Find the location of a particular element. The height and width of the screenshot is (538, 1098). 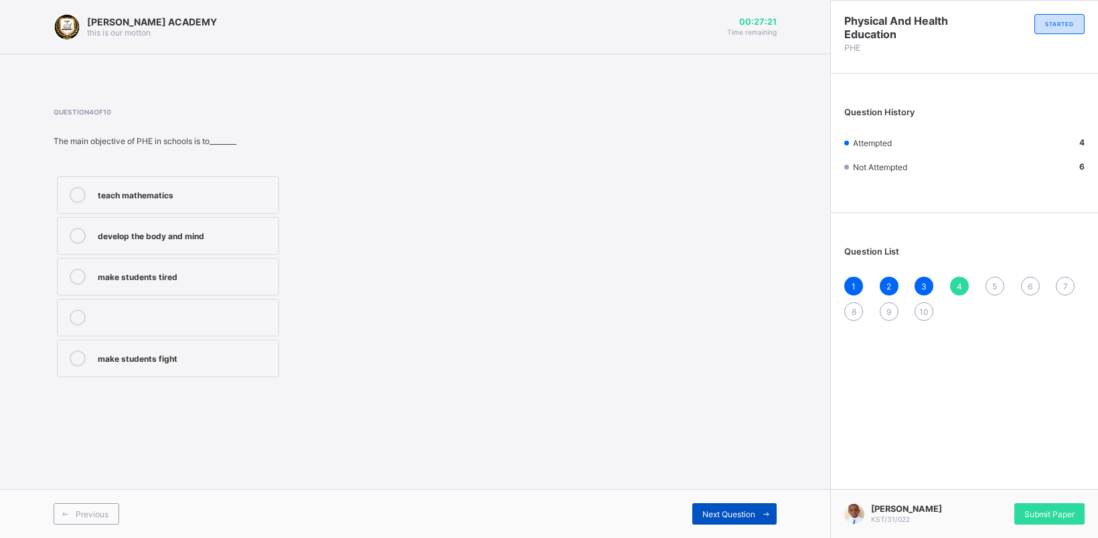

div: The main objective of PHE in schools is to________ is located at coordinates (244, 141).